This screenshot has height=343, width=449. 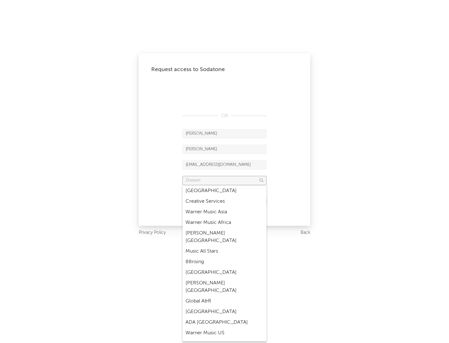 What do you see at coordinates (152, 233) in the screenshot?
I see `a: Privacy Policy` at bounding box center [152, 233].